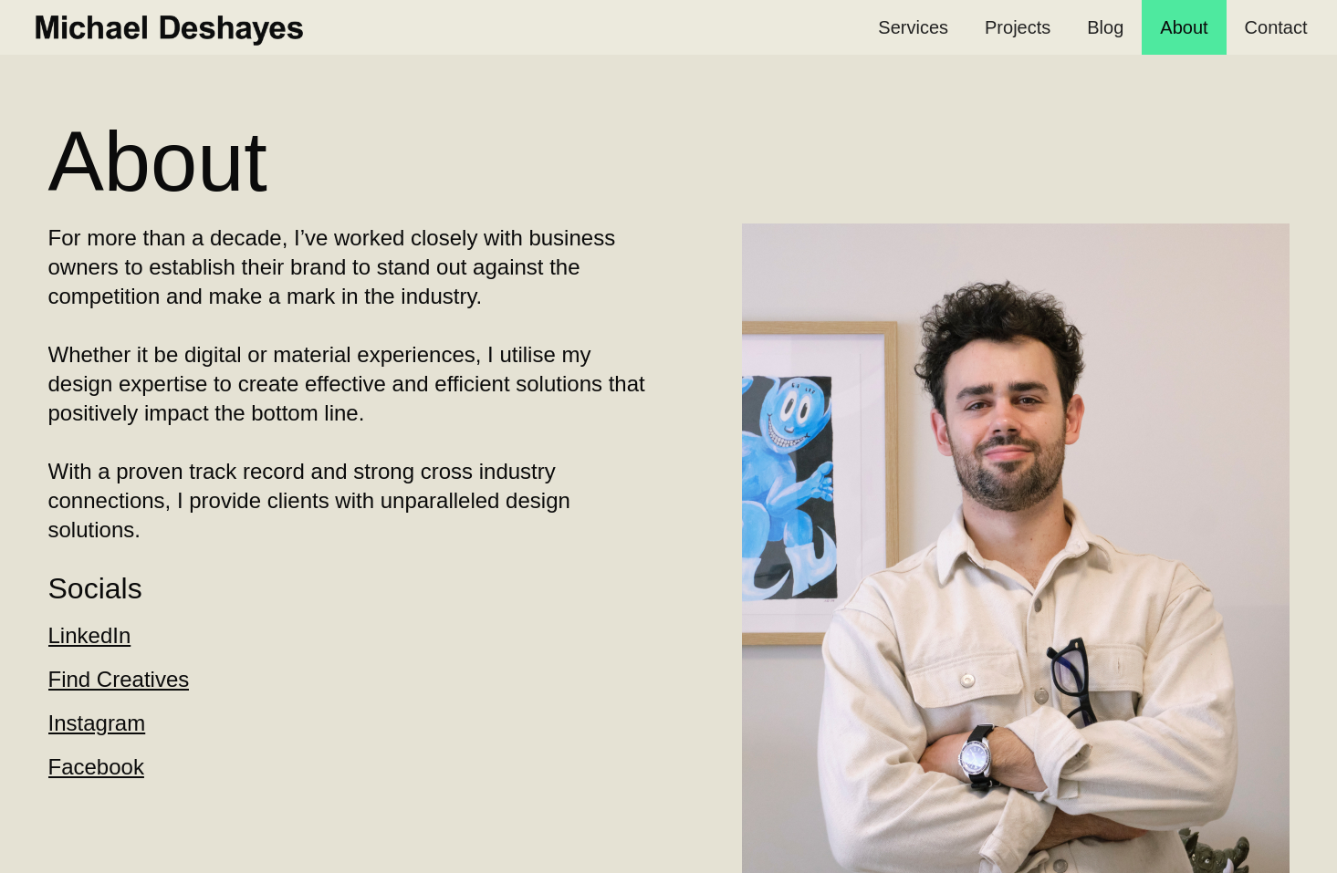 Image resolution: width=1337 pixels, height=873 pixels. What do you see at coordinates (89, 635) in the screenshot?
I see `a: LinkedIn` at bounding box center [89, 635].